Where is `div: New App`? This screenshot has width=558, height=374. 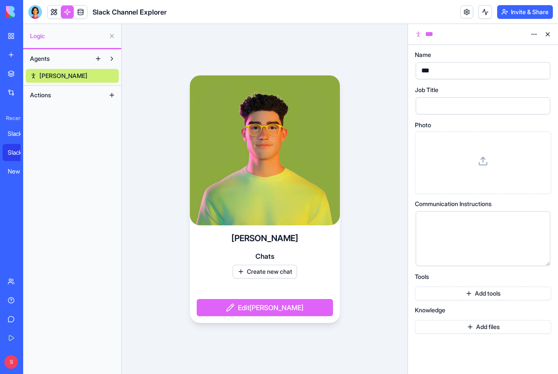 div: New App is located at coordinates (20, 172).